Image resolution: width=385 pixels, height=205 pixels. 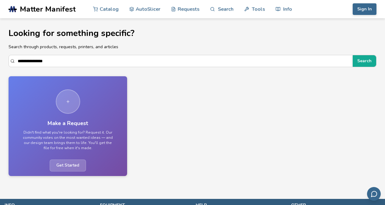 What do you see at coordinates (365, 9) in the screenshot?
I see `button: Sign In` at bounding box center [365, 9].